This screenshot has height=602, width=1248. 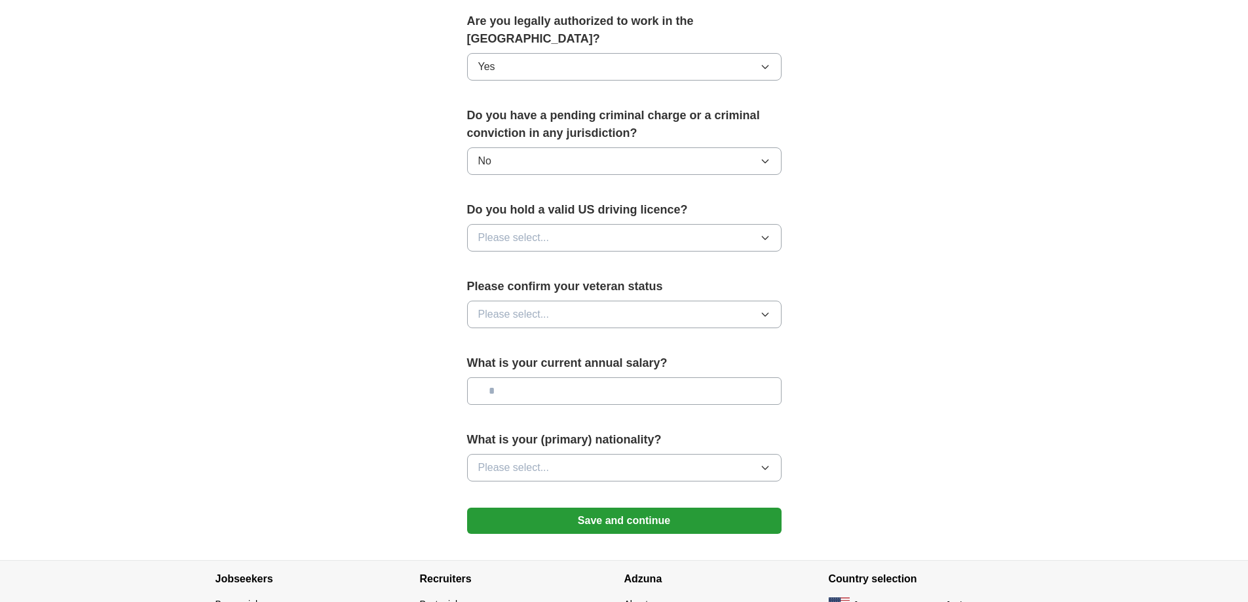 I want to click on span: No, so click(x=485, y=161).